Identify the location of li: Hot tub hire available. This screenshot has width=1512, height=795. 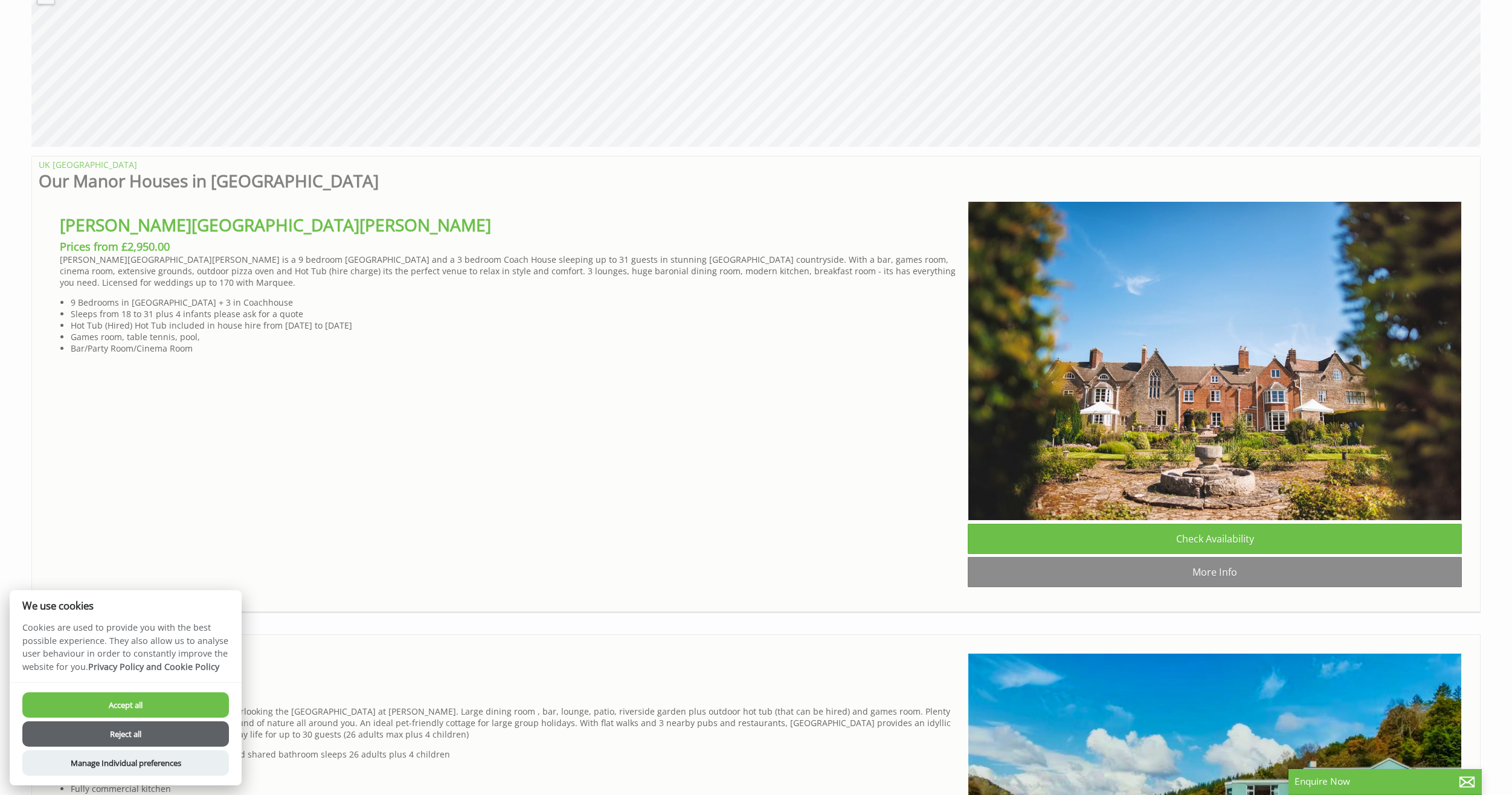
(514, 765).